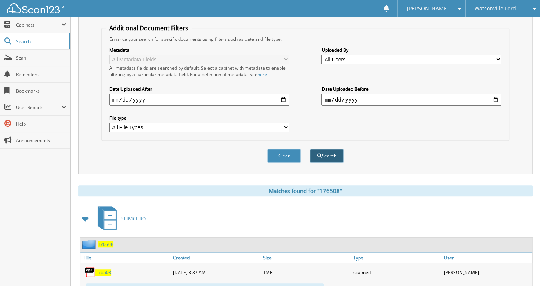 Image resolution: width=540 pixels, height=286 pixels. What do you see at coordinates (199, 89) in the screenshot?
I see `label: Date Uploaded After` at bounding box center [199, 89].